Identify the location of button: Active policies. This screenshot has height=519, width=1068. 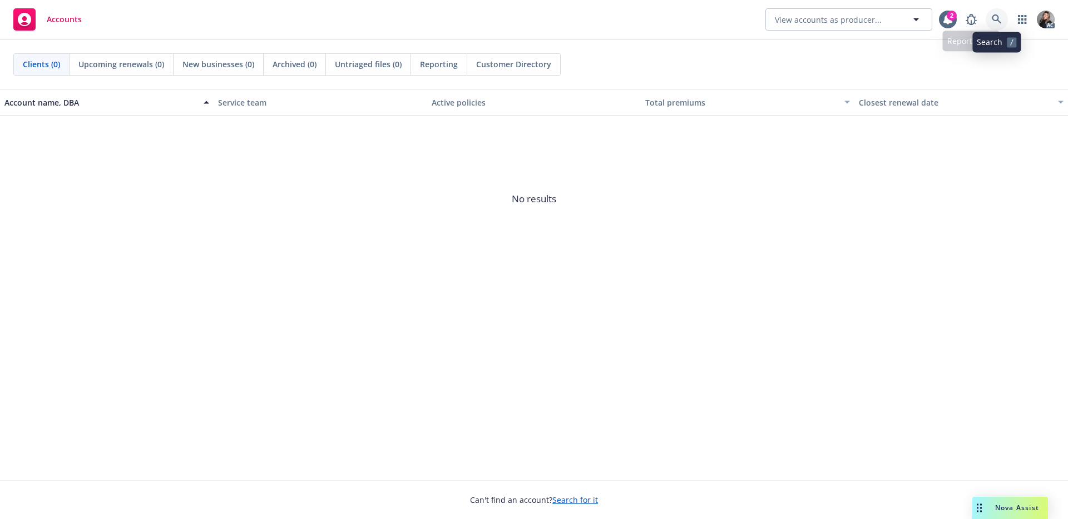
(534, 102).